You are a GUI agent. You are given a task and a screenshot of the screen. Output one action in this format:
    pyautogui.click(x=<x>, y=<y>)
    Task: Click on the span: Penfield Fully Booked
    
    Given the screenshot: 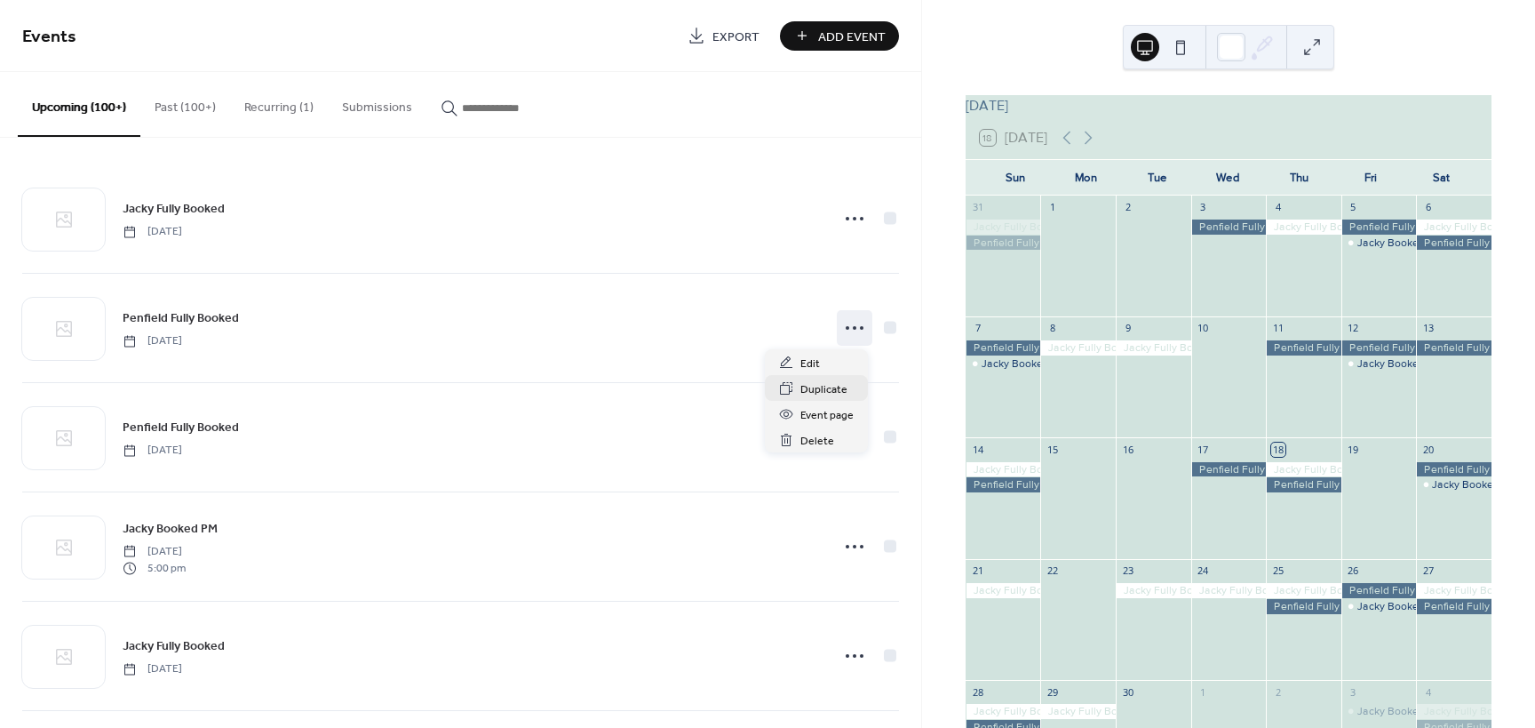 What is the action you would take?
    pyautogui.click(x=180, y=318)
    